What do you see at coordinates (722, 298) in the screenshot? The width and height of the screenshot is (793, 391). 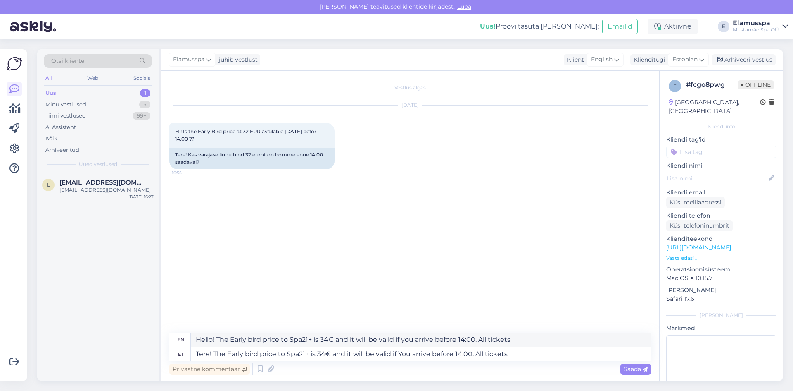 I see `p: Safari 17.6` at bounding box center [722, 298].